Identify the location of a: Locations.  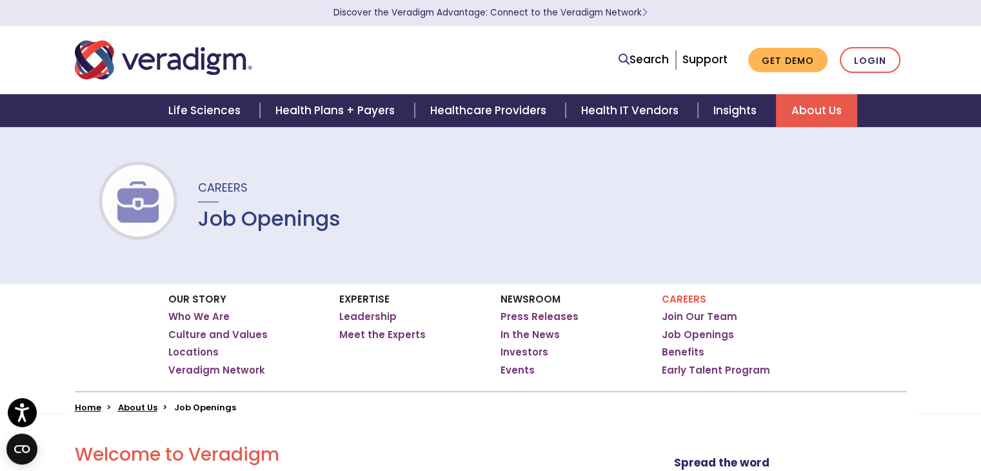
(193, 352).